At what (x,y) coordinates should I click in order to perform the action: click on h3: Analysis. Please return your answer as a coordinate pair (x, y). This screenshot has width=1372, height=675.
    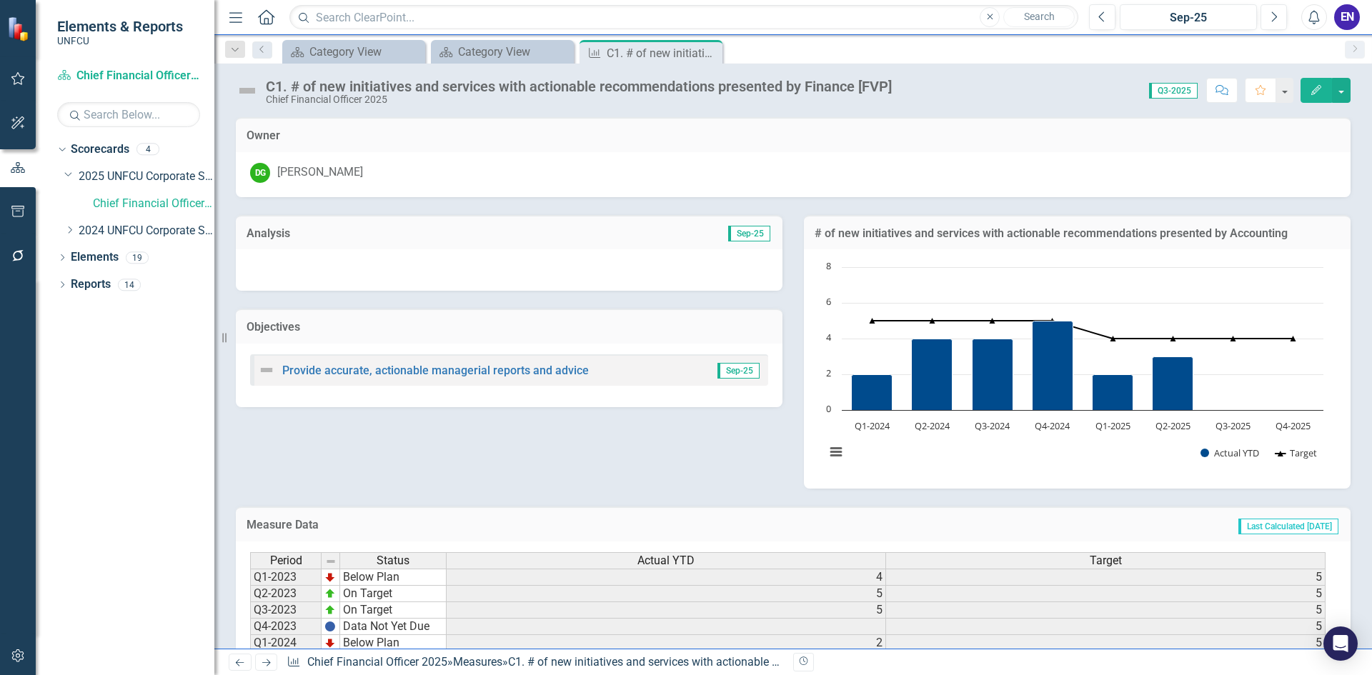
    Looking at the image, I should click on (378, 234).